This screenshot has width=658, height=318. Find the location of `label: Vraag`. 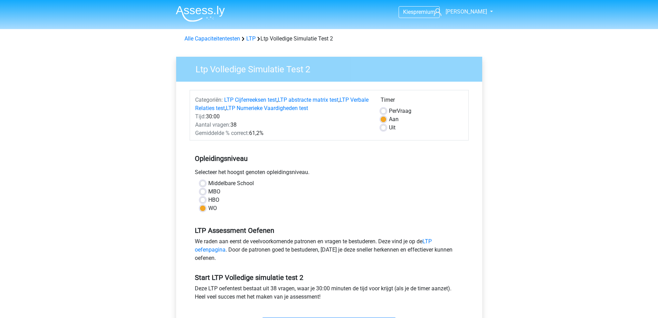

label: Vraag is located at coordinates (400, 111).